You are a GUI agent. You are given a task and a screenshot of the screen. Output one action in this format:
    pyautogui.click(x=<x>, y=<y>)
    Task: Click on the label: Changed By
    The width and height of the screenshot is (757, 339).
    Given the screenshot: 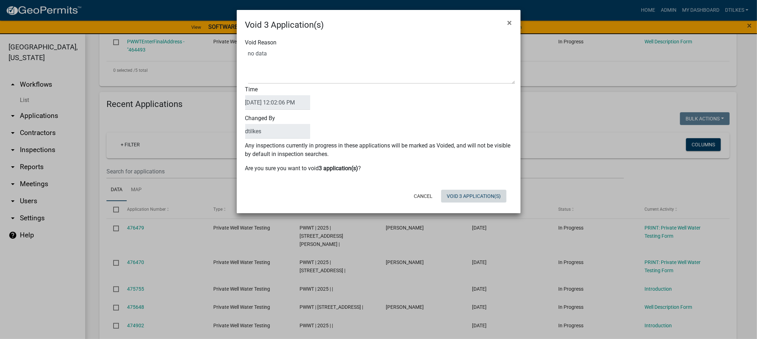 What is the action you would take?
    pyautogui.click(x=278, y=127)
    